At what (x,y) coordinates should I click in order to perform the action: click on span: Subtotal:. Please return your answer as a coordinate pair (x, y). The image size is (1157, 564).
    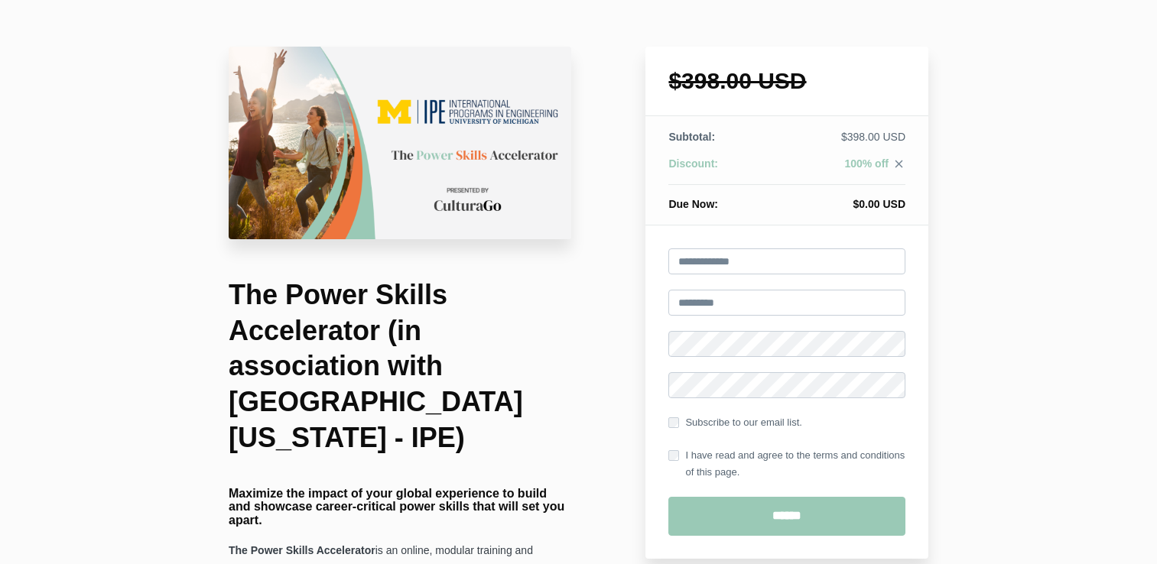
    Looking at the image, I should click on (691, 137).